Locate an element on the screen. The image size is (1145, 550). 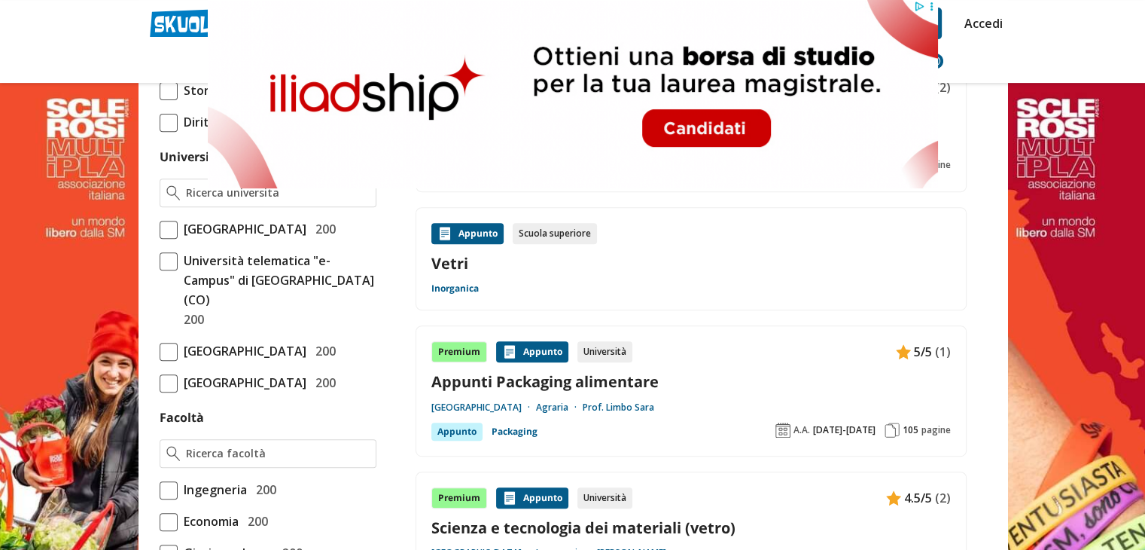
label: Università is located at coordinates (190, 157).